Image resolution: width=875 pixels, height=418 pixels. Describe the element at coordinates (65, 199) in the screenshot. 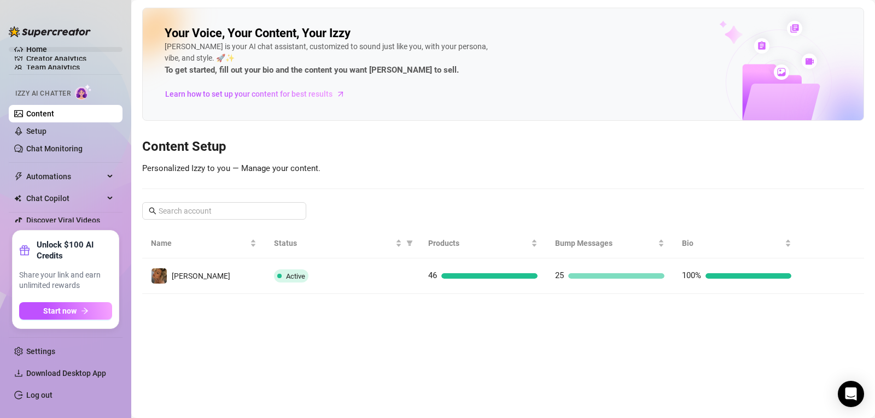

I see `span: Chat Copilot` at that location.